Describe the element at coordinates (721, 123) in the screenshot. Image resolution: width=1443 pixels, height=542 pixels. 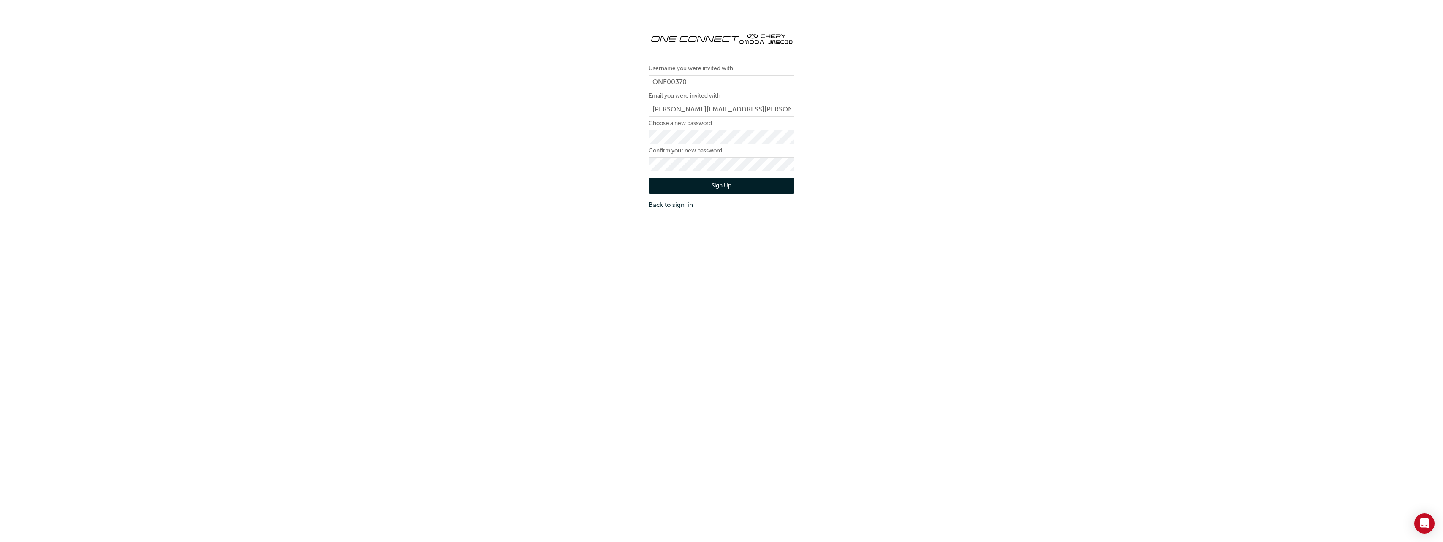
I see `label: Choose a new password` at that location.